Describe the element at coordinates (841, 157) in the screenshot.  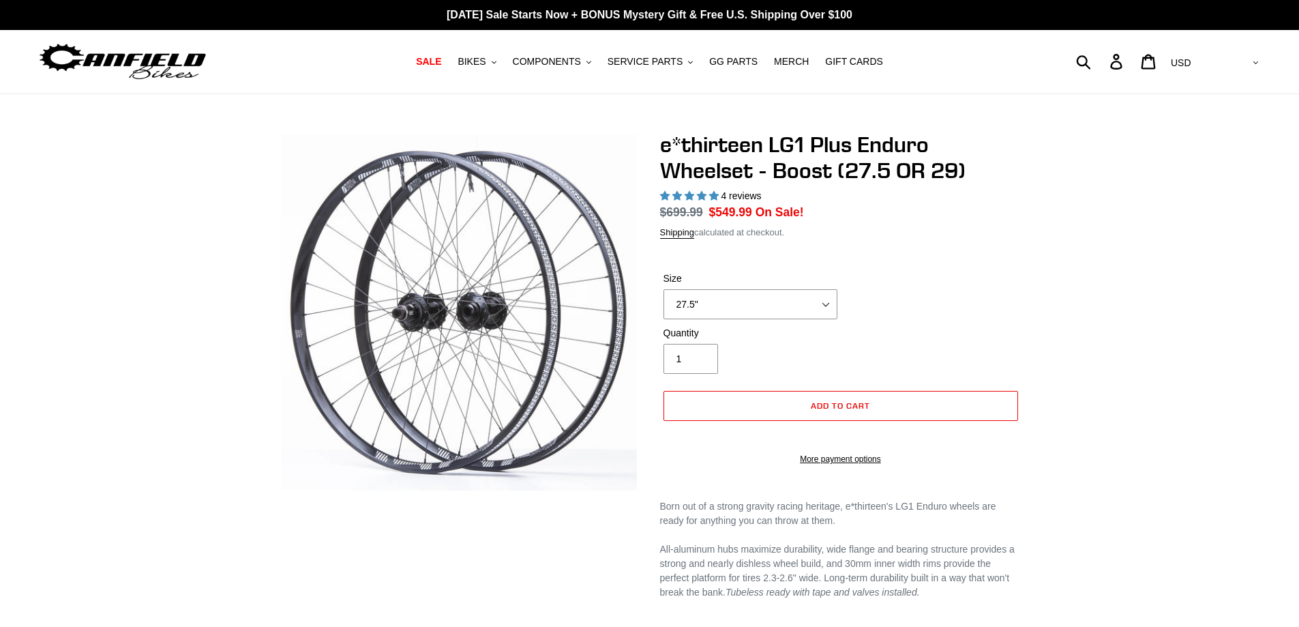
I see `h1: e*thirteen LG1 Plus Enduro Wheelset - Boost (27.5 OR 29)` at that location.